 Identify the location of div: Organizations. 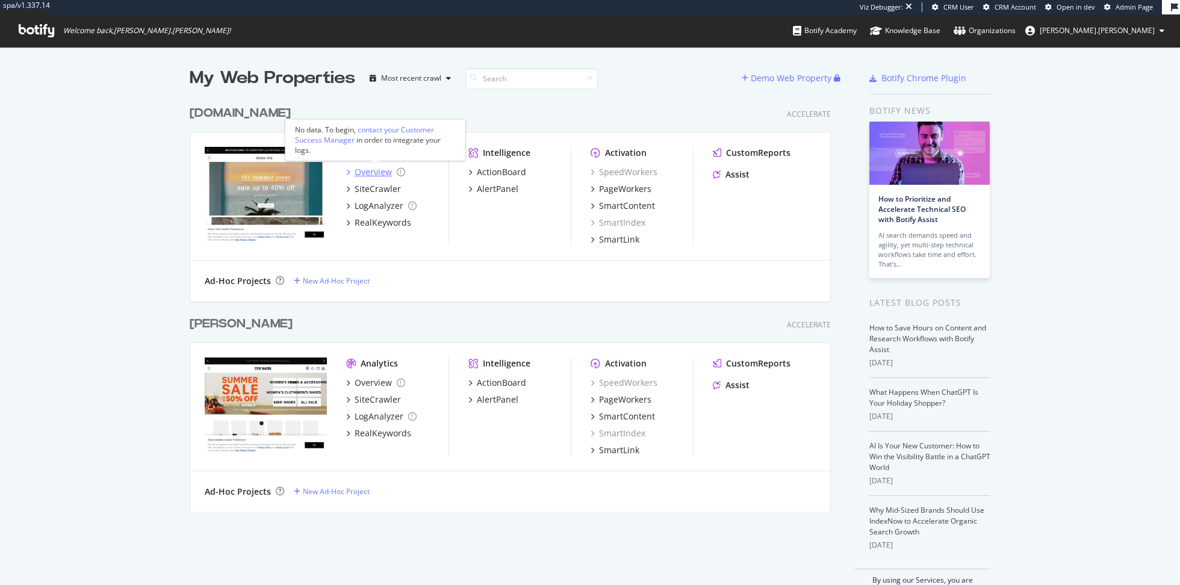
(984, 31).